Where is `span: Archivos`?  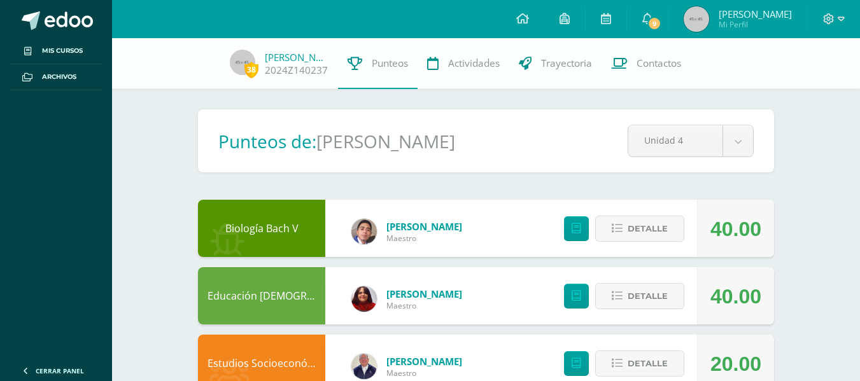 span: Archivos is located at coordinates (59, 77).